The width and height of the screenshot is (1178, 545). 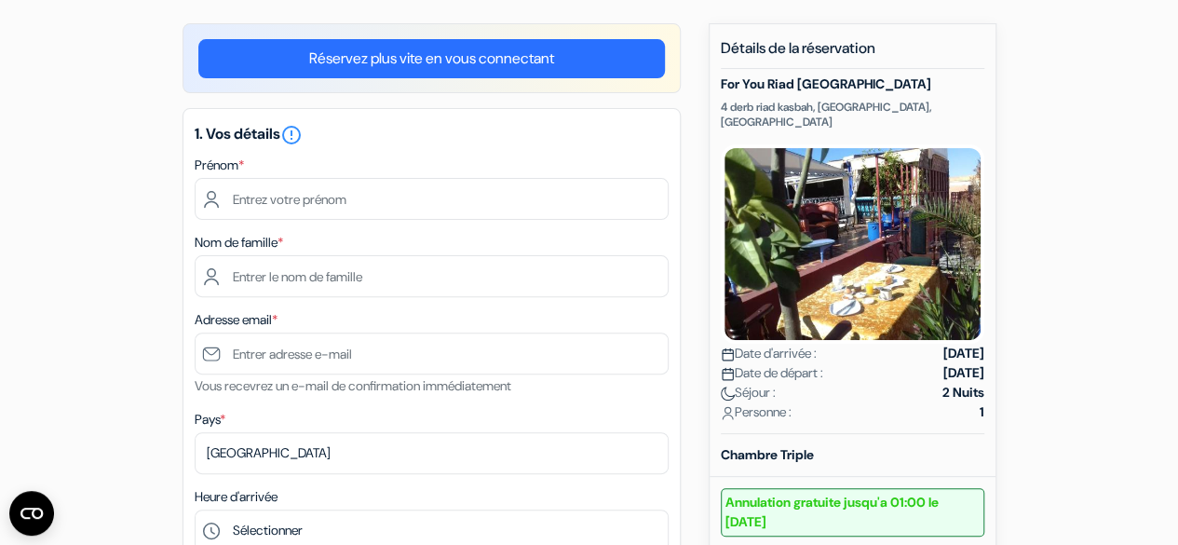 I want to click on input: Entrer le nom de famille, so click(x=431, y=276).